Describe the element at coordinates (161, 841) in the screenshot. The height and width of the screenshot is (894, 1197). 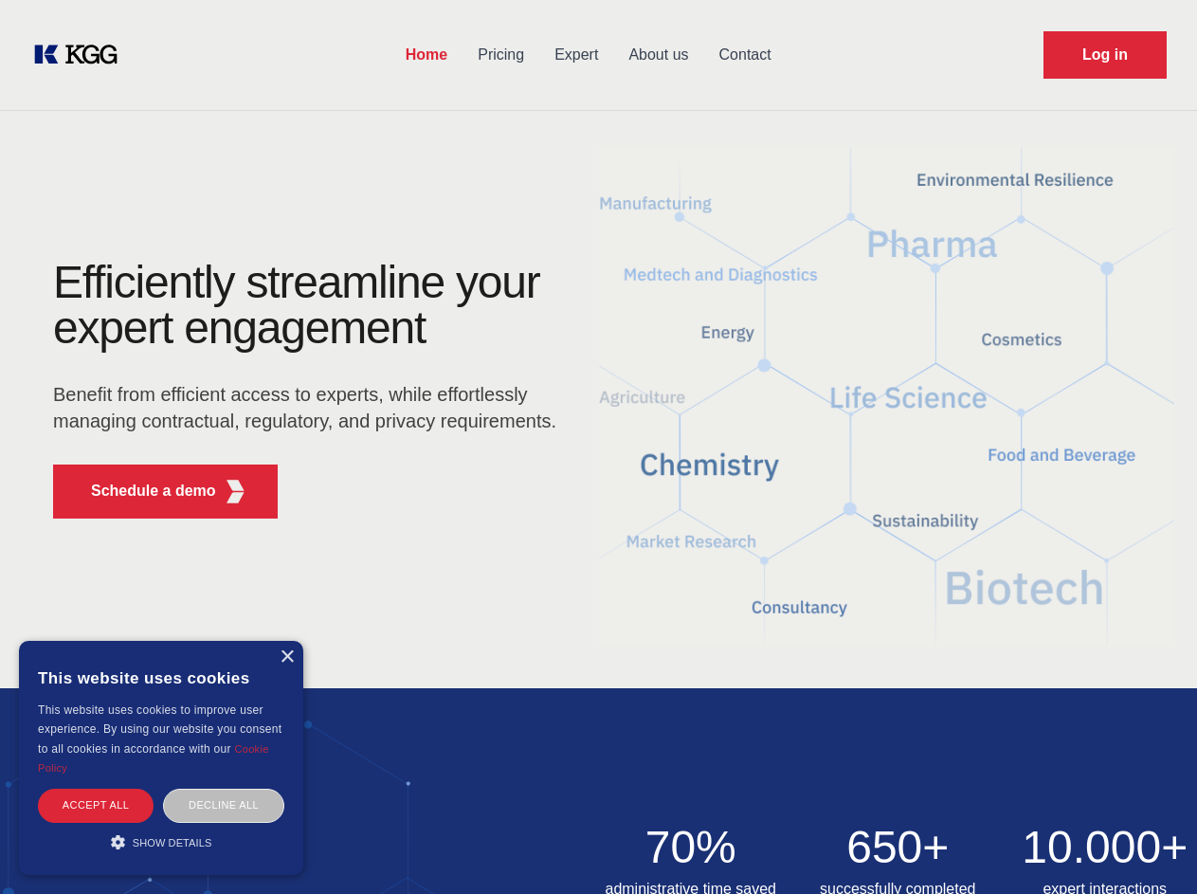
I see `div: Show details` at that location.